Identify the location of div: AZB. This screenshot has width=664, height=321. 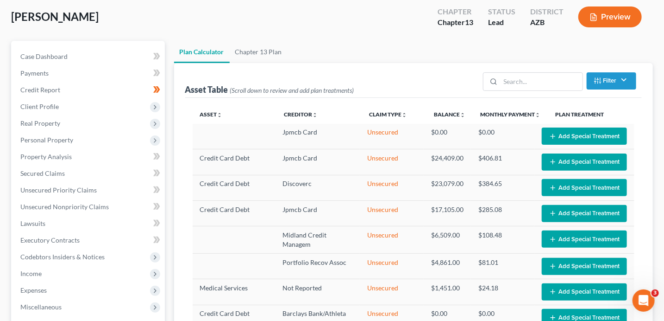
(547, 22).